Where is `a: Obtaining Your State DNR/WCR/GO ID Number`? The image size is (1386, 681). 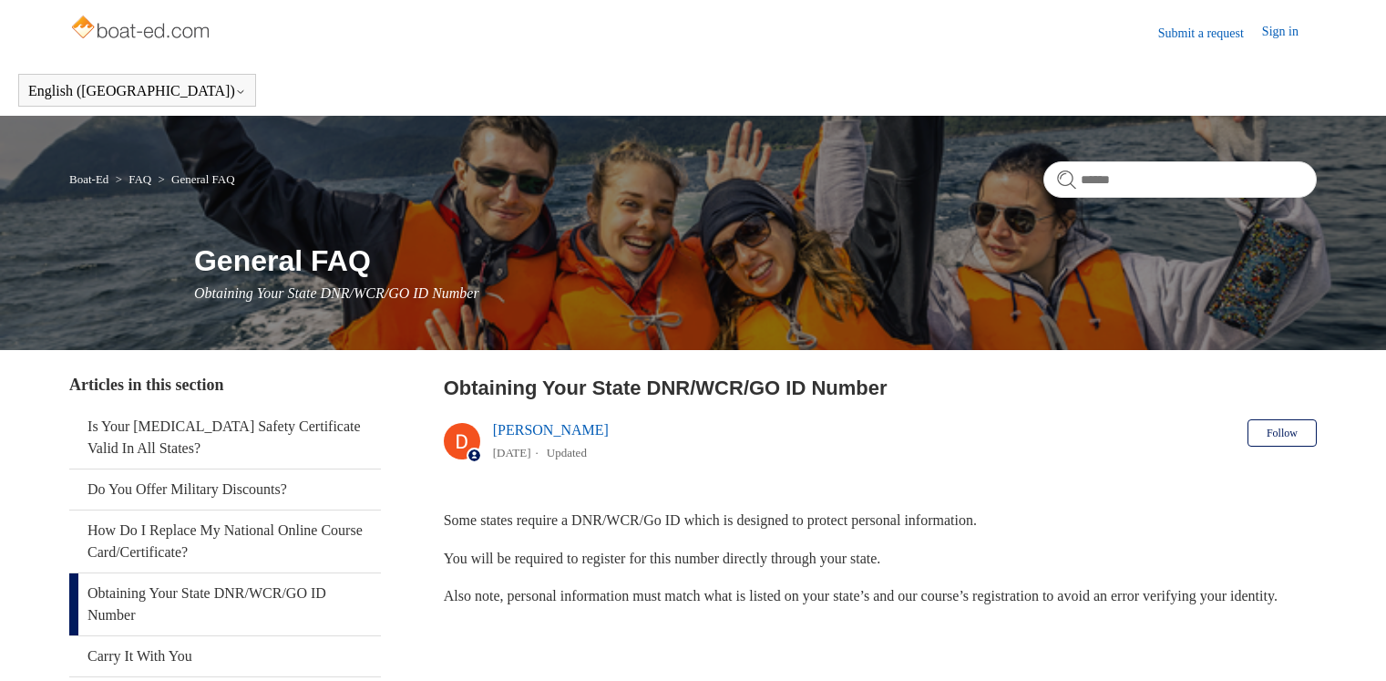 a: Obtaining Your State DNR/WCR/GO ID Number is located at coordinates (225, 604).